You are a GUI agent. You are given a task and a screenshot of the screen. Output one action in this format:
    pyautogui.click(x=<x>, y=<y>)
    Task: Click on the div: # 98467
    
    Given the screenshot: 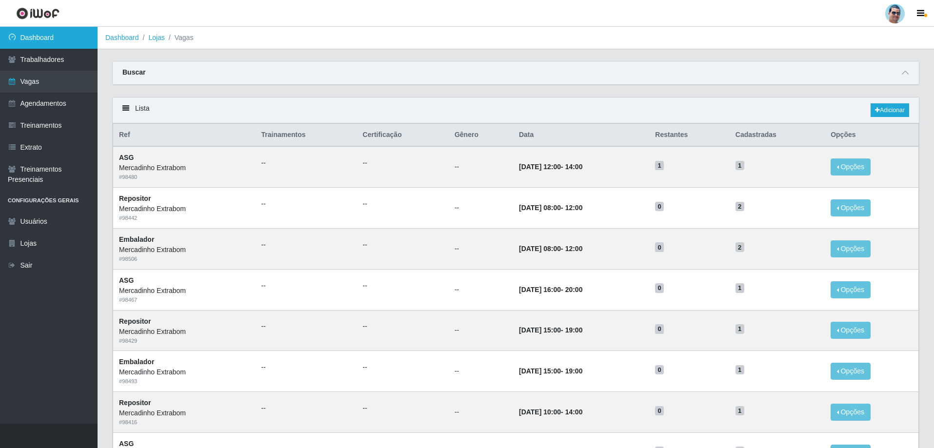 What is the action you would take?
    pyautogui.click(x=184, y=300)
    